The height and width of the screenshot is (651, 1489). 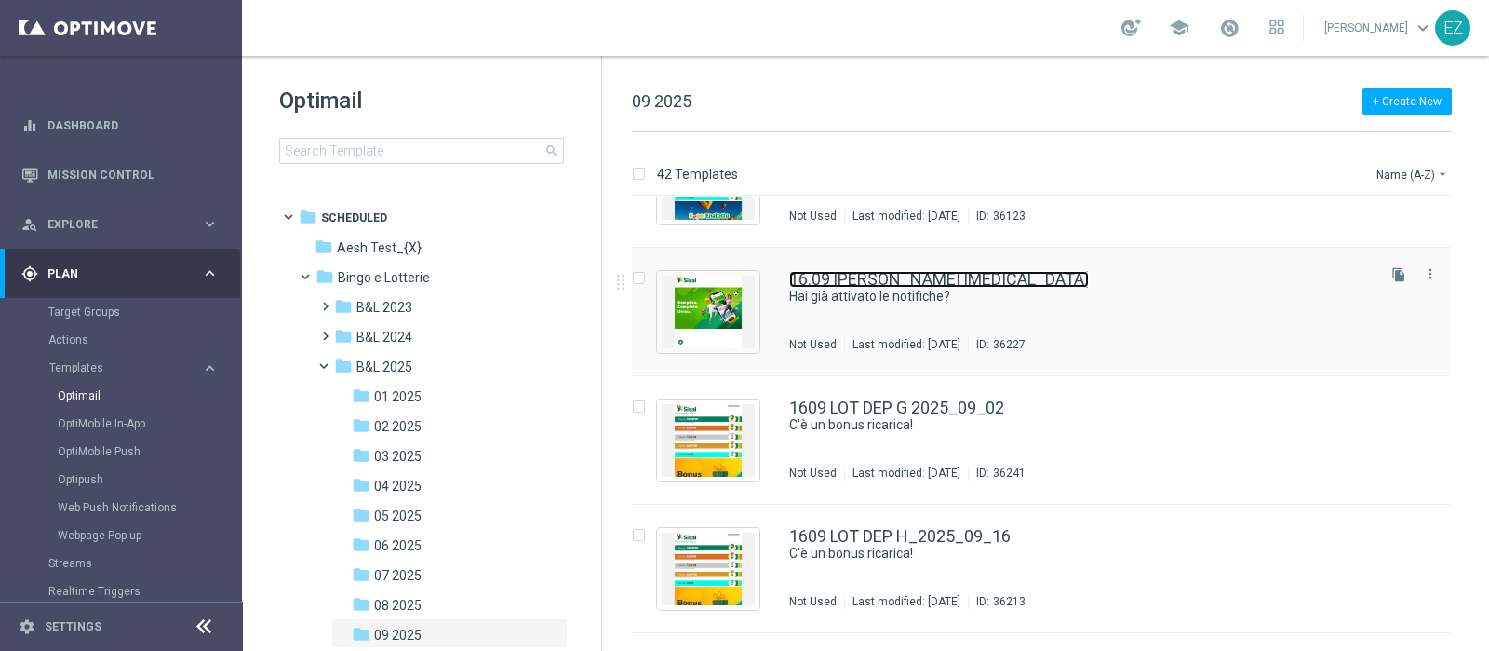 What do you see at coordinates (121, 312) in the screenshot?
I see `a: Target Groups` at bounding box center [121, 312].